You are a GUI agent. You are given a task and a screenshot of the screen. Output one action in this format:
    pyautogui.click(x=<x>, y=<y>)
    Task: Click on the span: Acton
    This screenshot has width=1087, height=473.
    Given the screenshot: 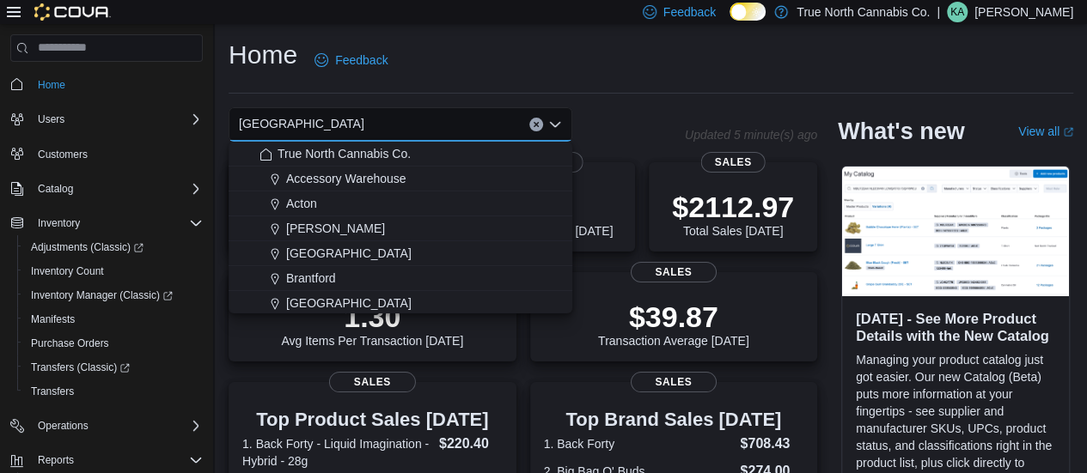 What is the action you would take?
    pyautogui.click(x=302, y=204)
    